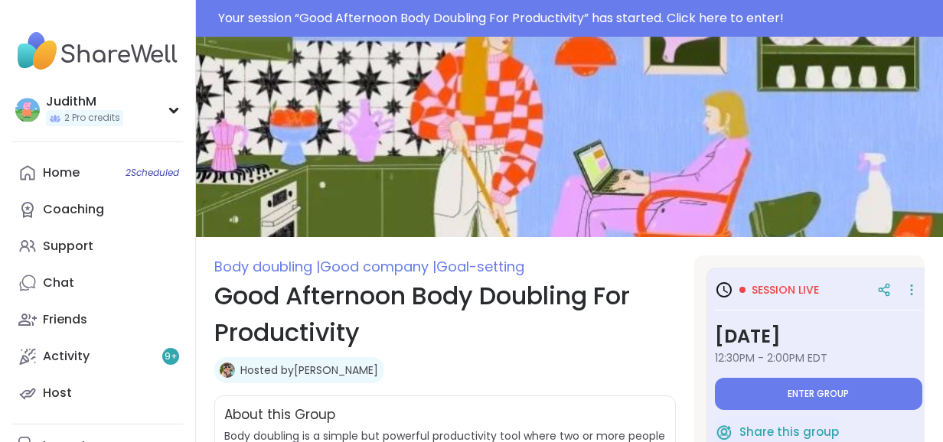 The height and width of the screenshot is (442, 943). Describe the element at coordinates (28, 110) in the screenshot. I see `img: JudithM` at that location.